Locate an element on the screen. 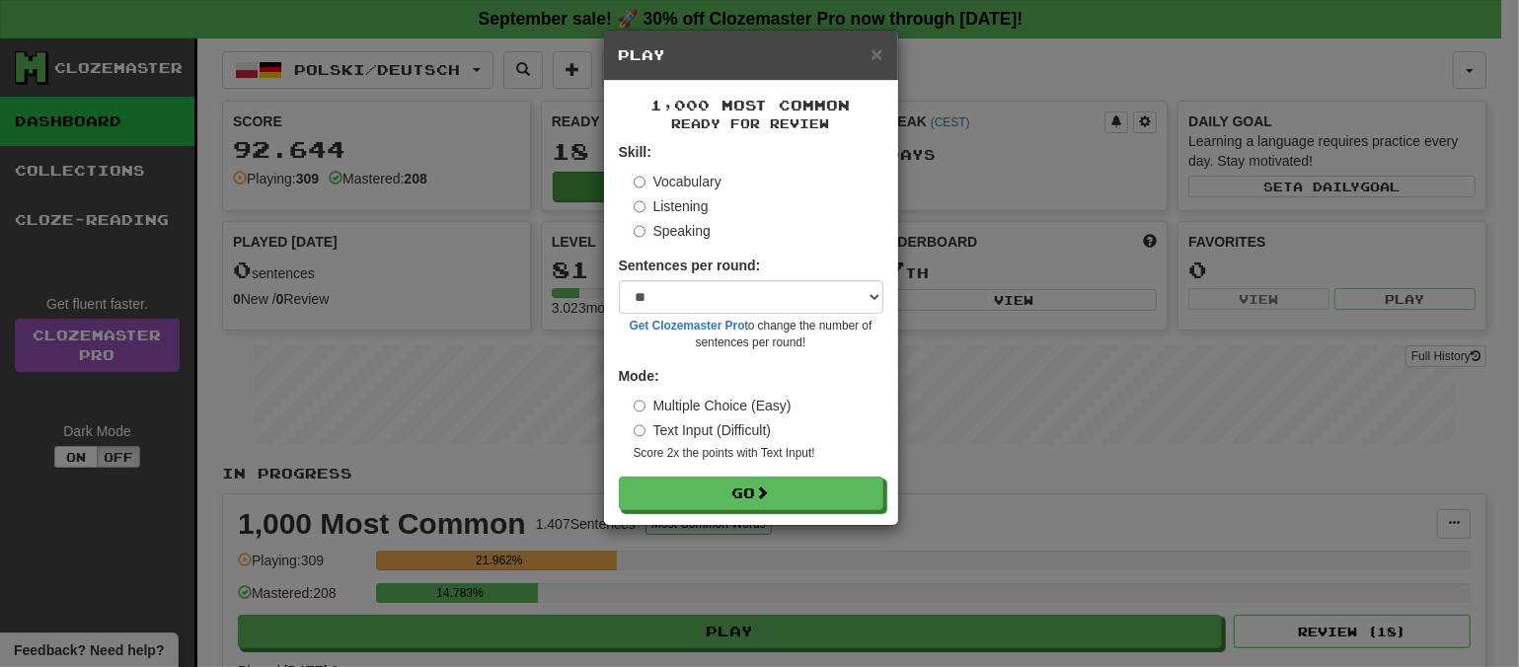 This screenshot has width=1519, height=667. input: Listening is located at coordinates (640, 206).